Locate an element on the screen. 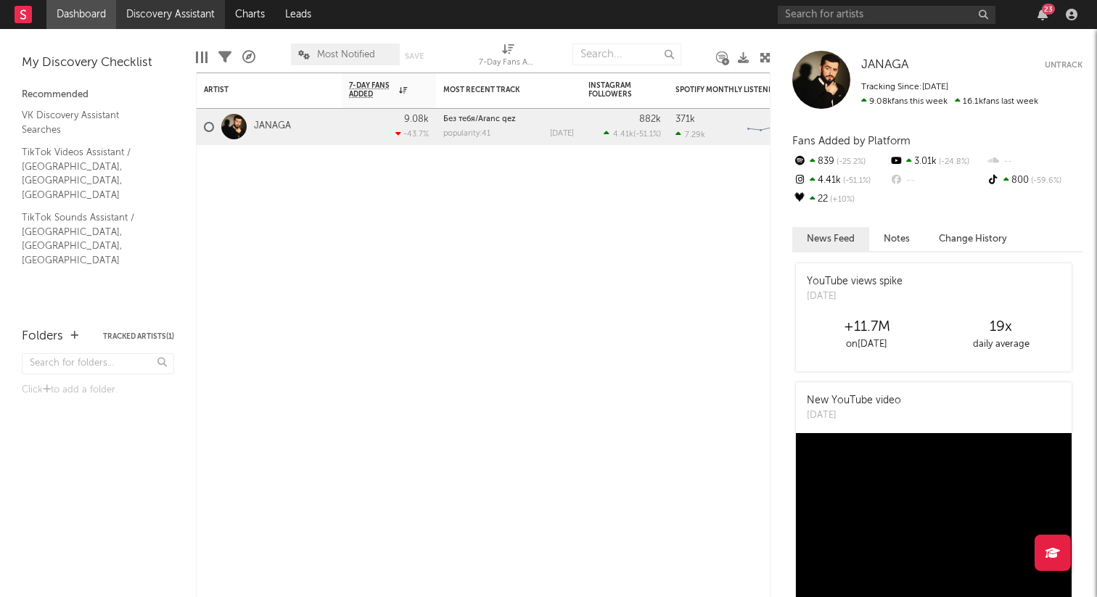 Image resolution: width=1097 pixels, height=597 pixels. div: New YouTube video is located at coordinates (854, 401).